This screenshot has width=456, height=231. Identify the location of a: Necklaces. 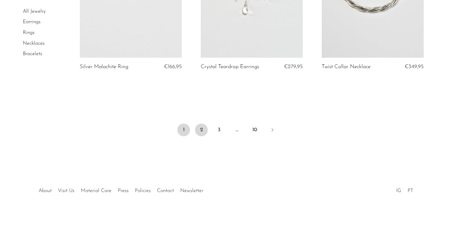
(34, 43).